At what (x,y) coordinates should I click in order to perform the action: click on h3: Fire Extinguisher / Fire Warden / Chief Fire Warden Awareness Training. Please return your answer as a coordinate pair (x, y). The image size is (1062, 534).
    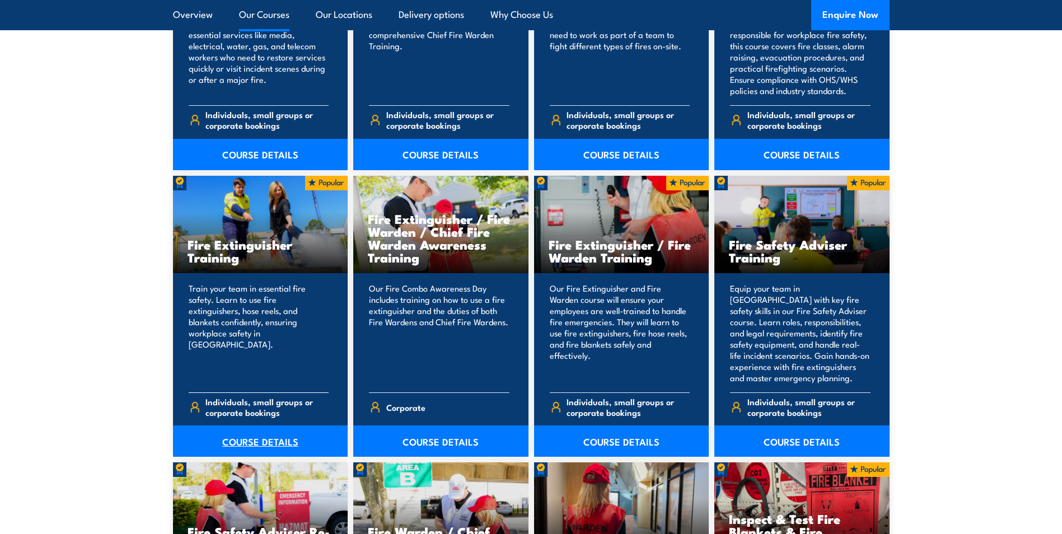
    Looking at the image, I should click on (441, 238).